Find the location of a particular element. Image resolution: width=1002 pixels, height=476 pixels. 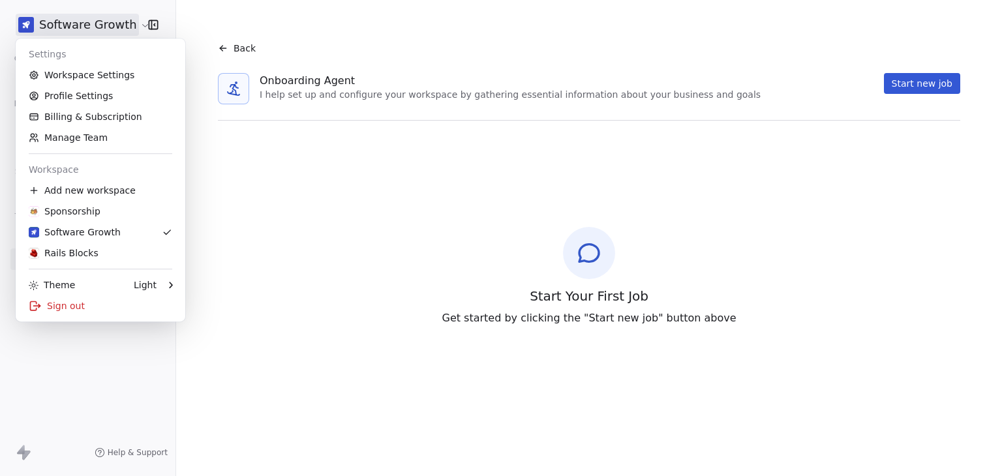

a: Manage Team is located at coordinates (100, 138).